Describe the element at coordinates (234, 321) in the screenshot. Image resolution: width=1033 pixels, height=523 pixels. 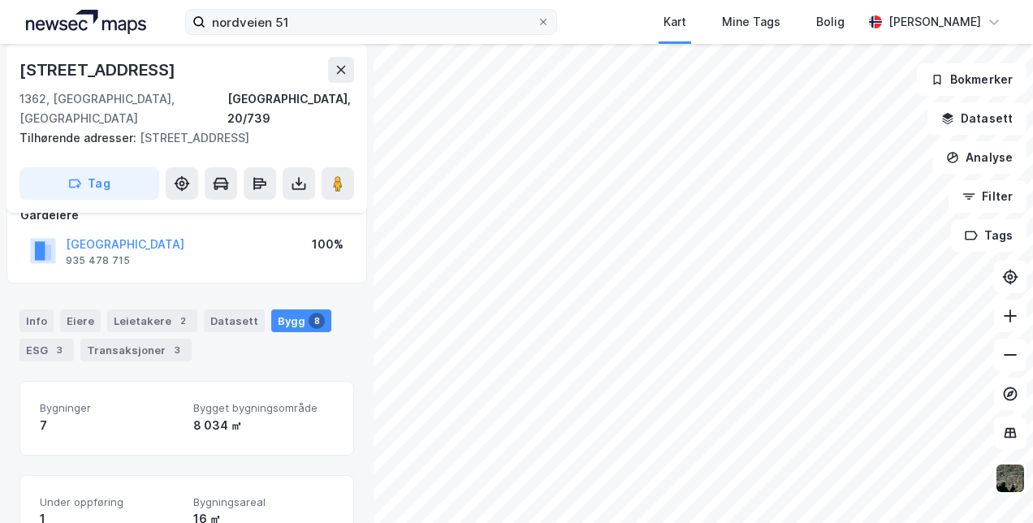
I see `div: Datasett` at that location.